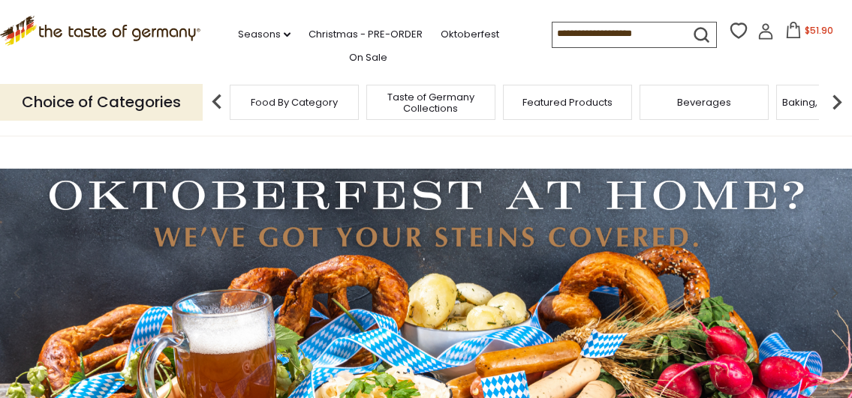 The height and width of the screenshot is (398, 852). What do you see at coordinates (704, 102) in the screenshot?
I see `a: Beverages` at bounding box center [704, 102].